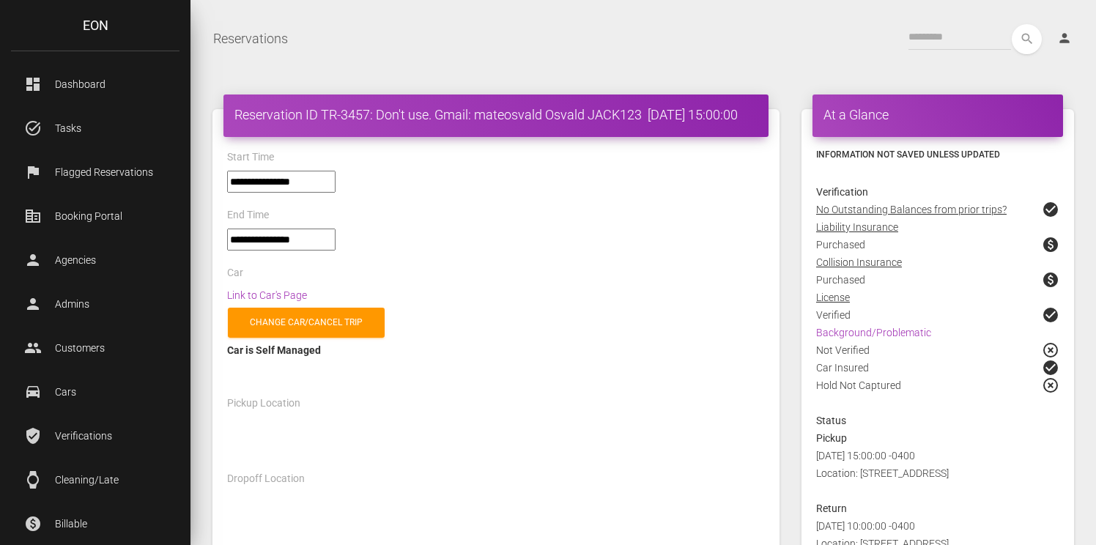  Describe the element at coordinates (264, 404) in the screenshot. I see `label: Pickup Location` at that location.